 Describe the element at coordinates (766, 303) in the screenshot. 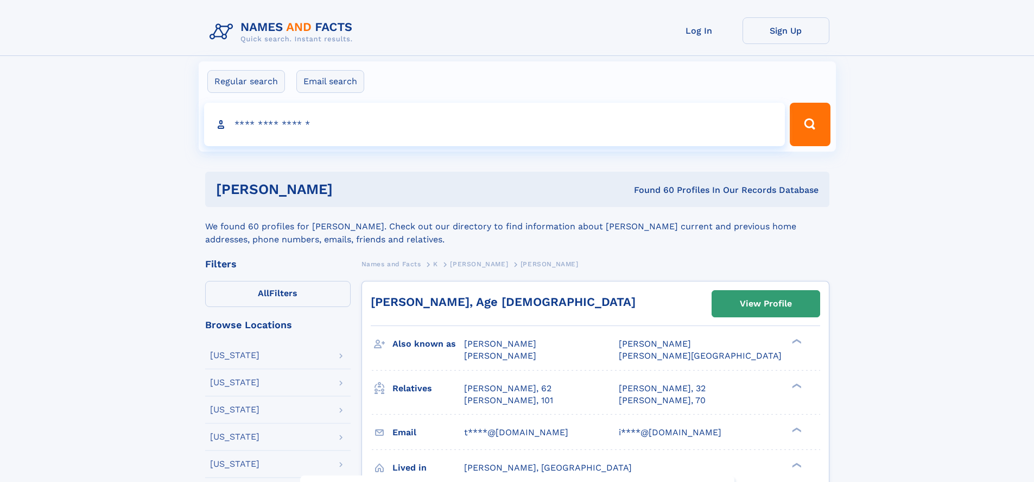

I see `div: View Profile` at that location.